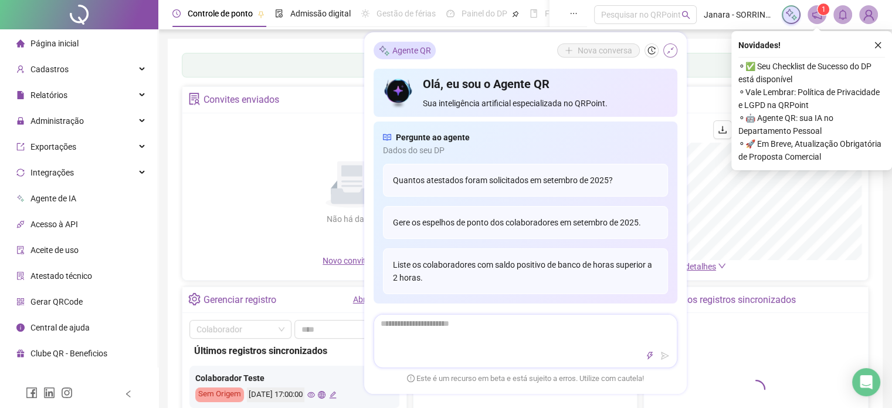 The width and height of the screenshot is (892, 408). What do you see at coordinates (279, 13) in the screenshot?
I see `span: file-done` at bounding box center [279, 13].